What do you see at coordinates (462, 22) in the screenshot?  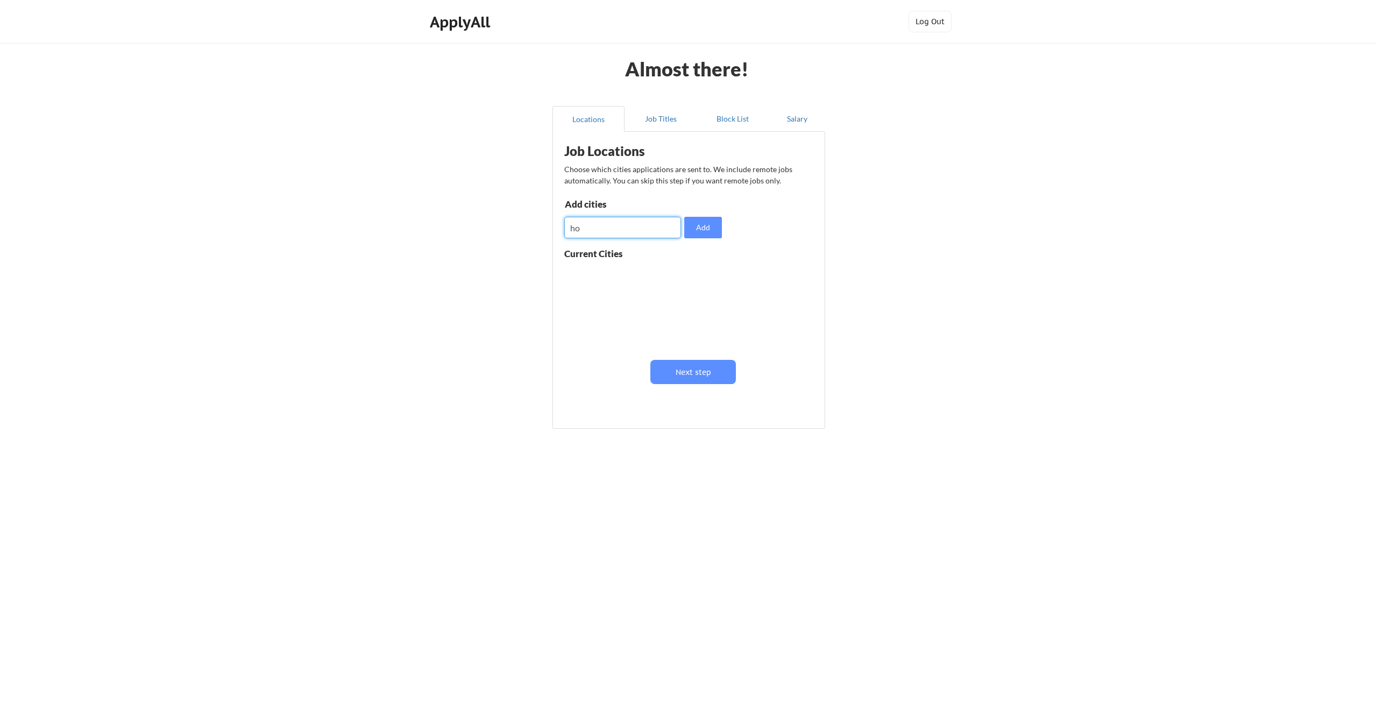 I see `div: ApplyAll` at bounding box center [462, 22].